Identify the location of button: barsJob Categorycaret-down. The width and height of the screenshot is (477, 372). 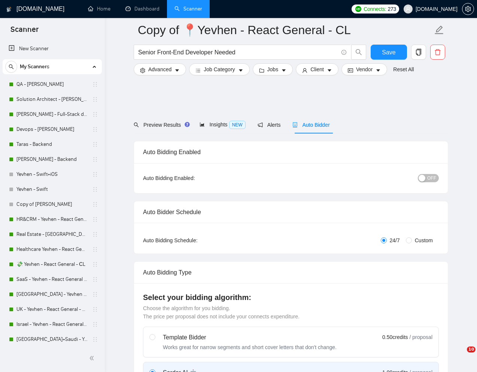
(219, 69).